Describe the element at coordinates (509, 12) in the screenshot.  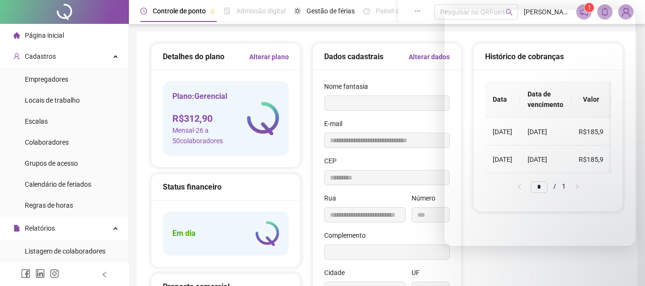
I see `span: search` at that location.